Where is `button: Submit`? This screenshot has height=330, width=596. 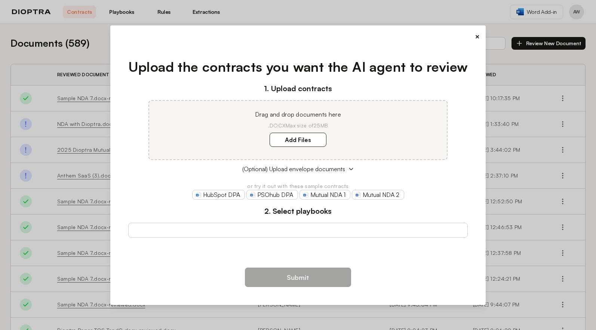
button: Submit is located at coordinates (298, 277).